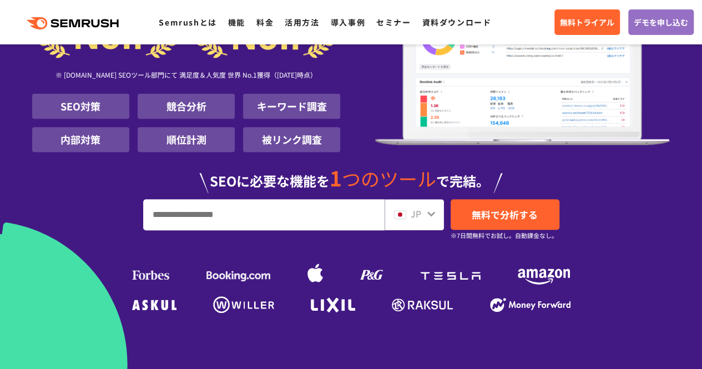 This screenshot has width=702, height=369. I want to click on li: 順位計測, so click(186, 139).